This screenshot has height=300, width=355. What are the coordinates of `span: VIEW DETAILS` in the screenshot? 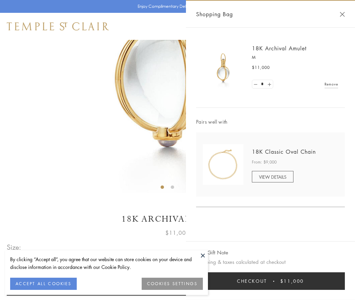 It's located at (273, 177).